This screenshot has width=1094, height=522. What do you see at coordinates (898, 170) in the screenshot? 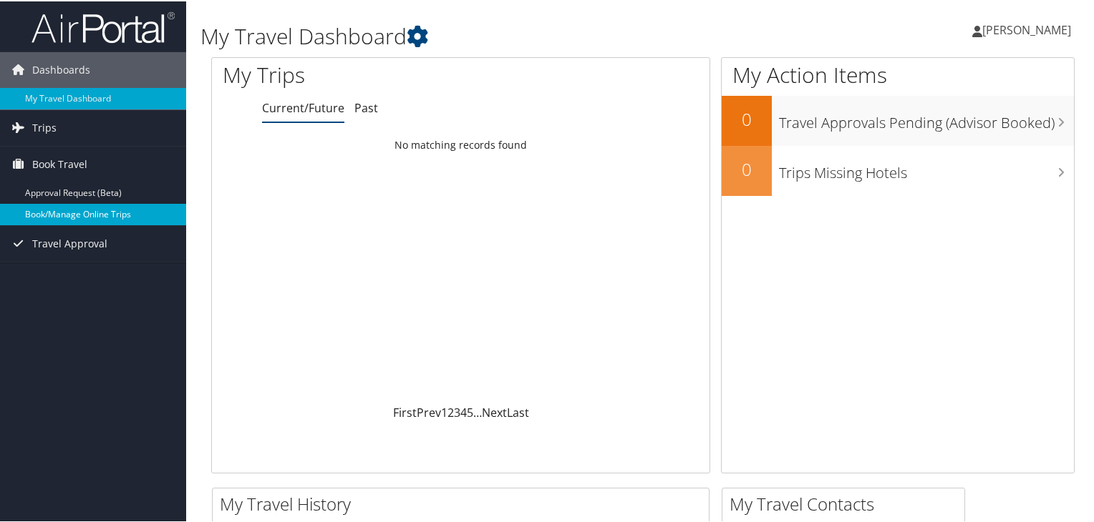
I see `a: 0Trips Missing Hotels` at bounding box center [898, 170].